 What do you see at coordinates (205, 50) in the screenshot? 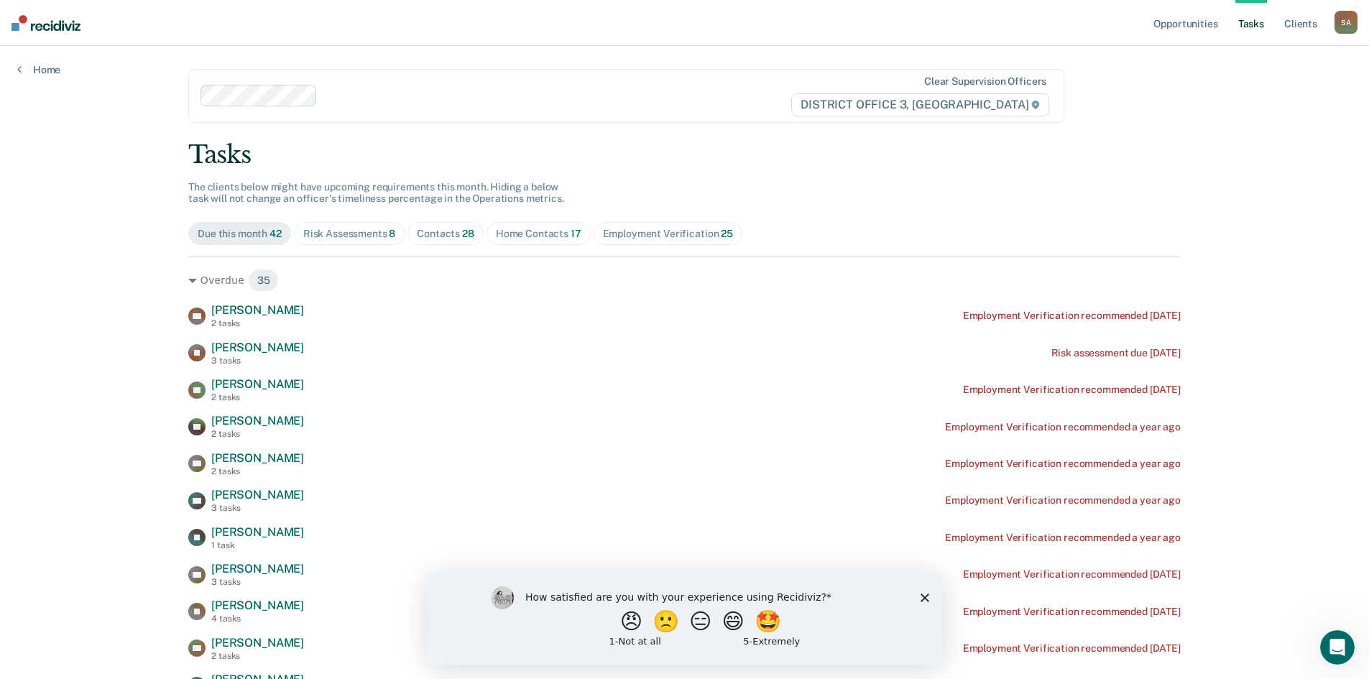
I see `button: 1` at bounding box center [205, 50].